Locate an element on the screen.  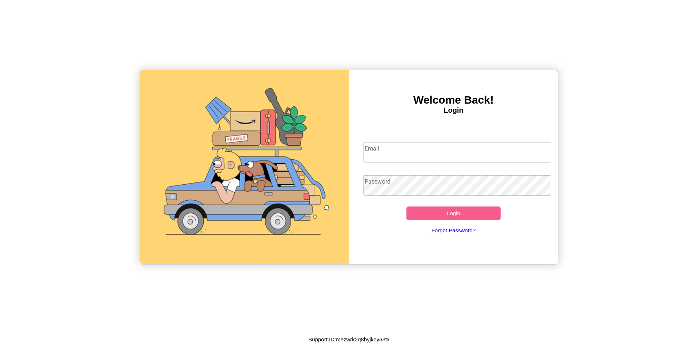
a: Forgot Password? is located at coordinates (454, 230).